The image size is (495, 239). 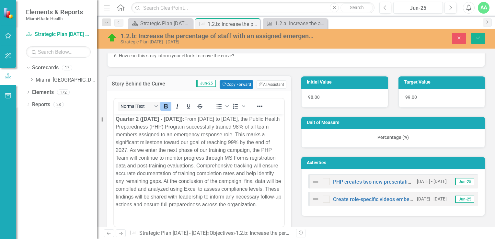 What do you see at coordinates (357, 8) in the screenshot?
I see `button: Search` at bounding box center [357, 8].